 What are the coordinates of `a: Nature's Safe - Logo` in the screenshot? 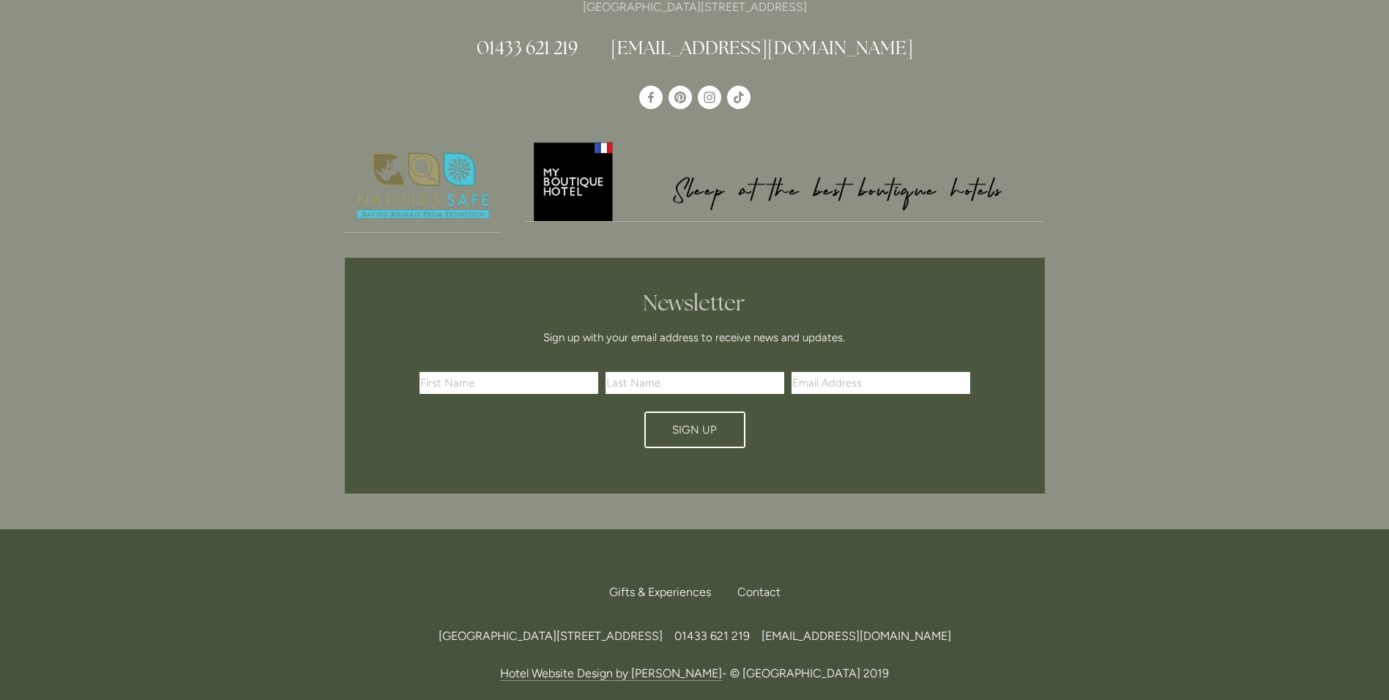 It's located at (423, 186).